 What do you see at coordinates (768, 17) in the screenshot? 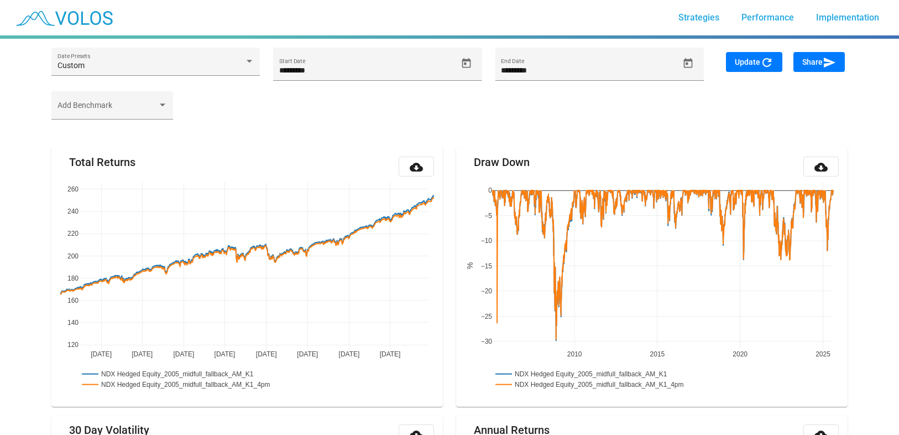
I see `span: Performance` at bounding box center [768, 17].